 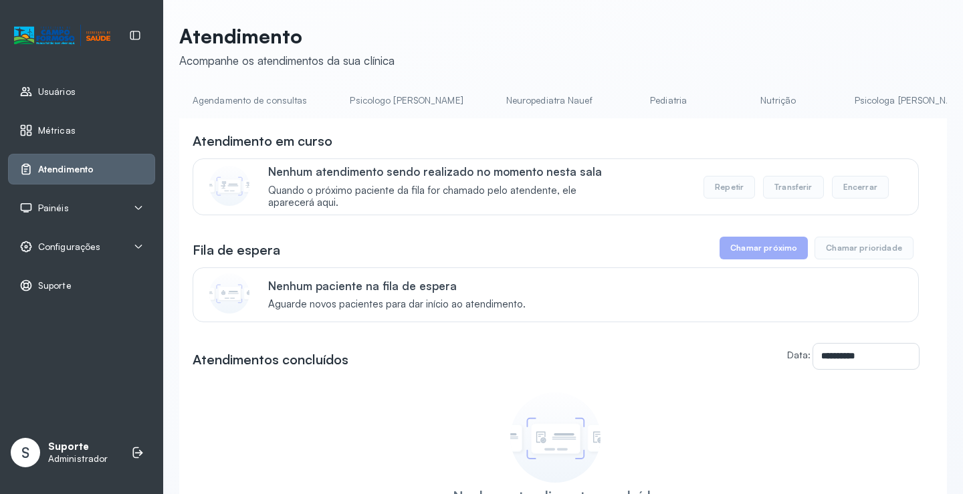 I want to click on button: Transferir, so click(x=793, y=187).